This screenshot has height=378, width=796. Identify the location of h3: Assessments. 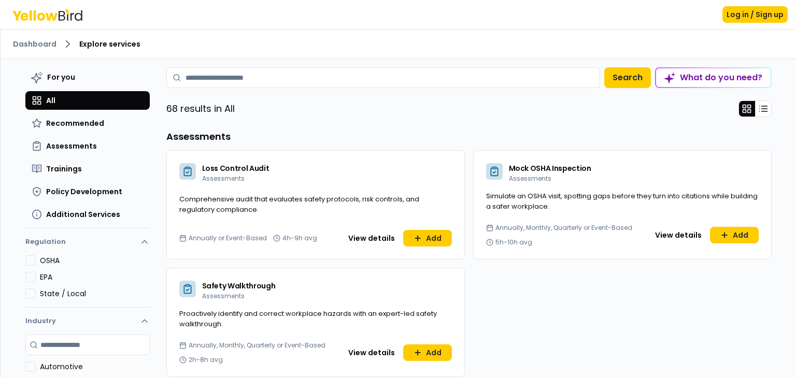
(469, 137).